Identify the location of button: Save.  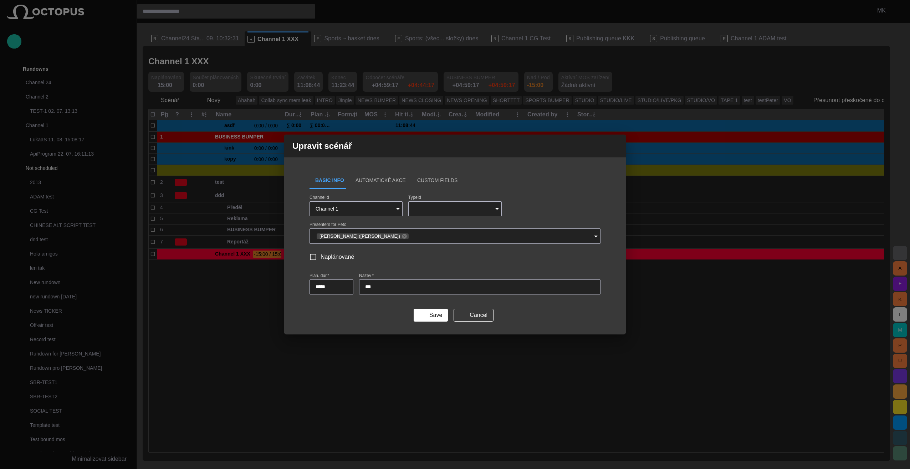
(431, 315).